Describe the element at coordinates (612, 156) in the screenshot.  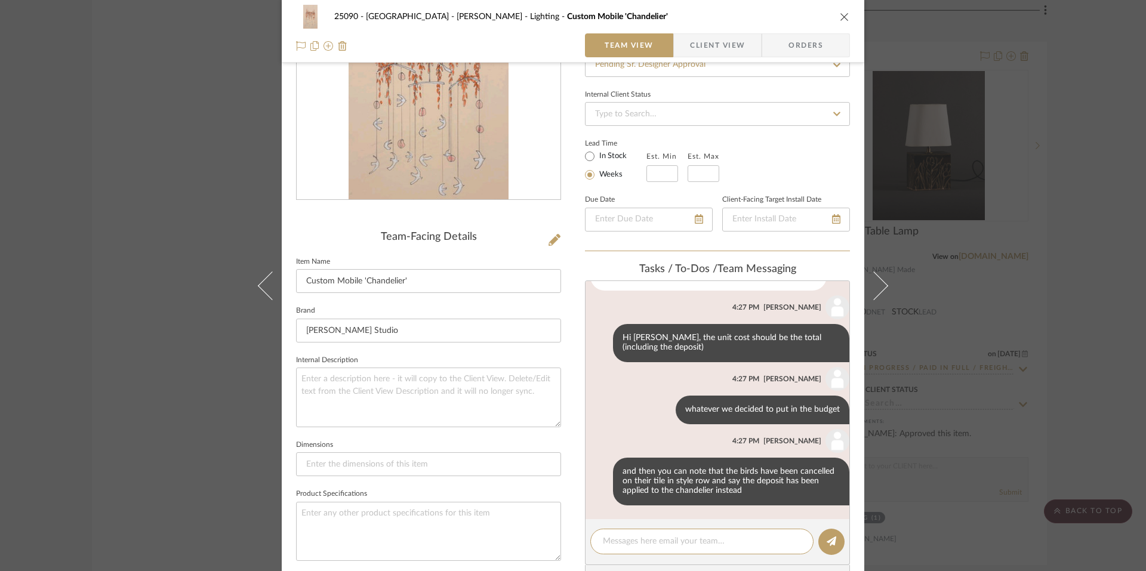
I see `label: In Stock` at that location.